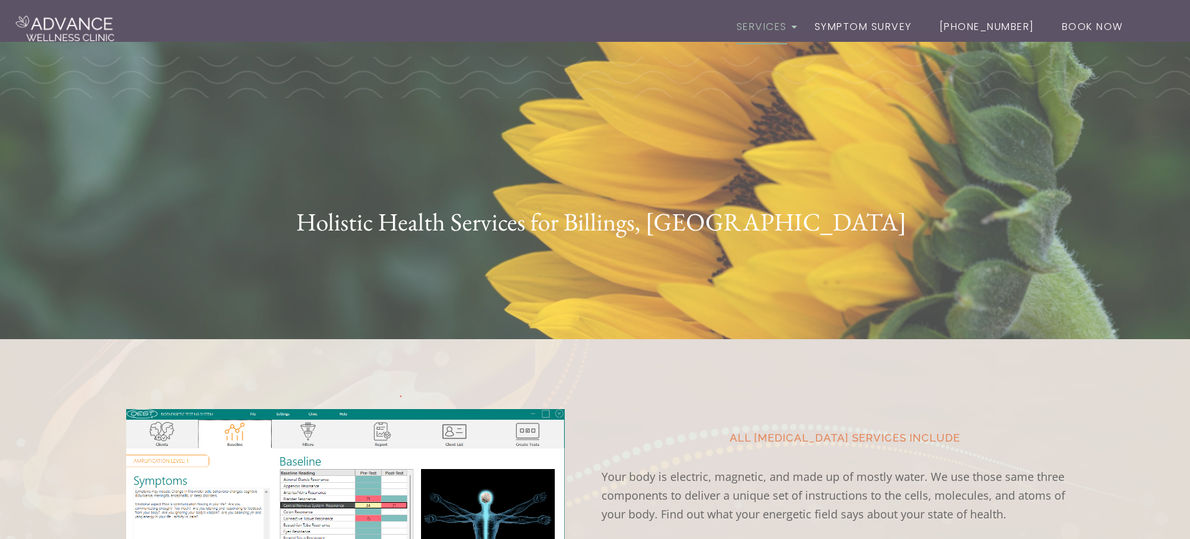 The image size is (1190, 539). I want to click on a: Services, so click(761, 27).